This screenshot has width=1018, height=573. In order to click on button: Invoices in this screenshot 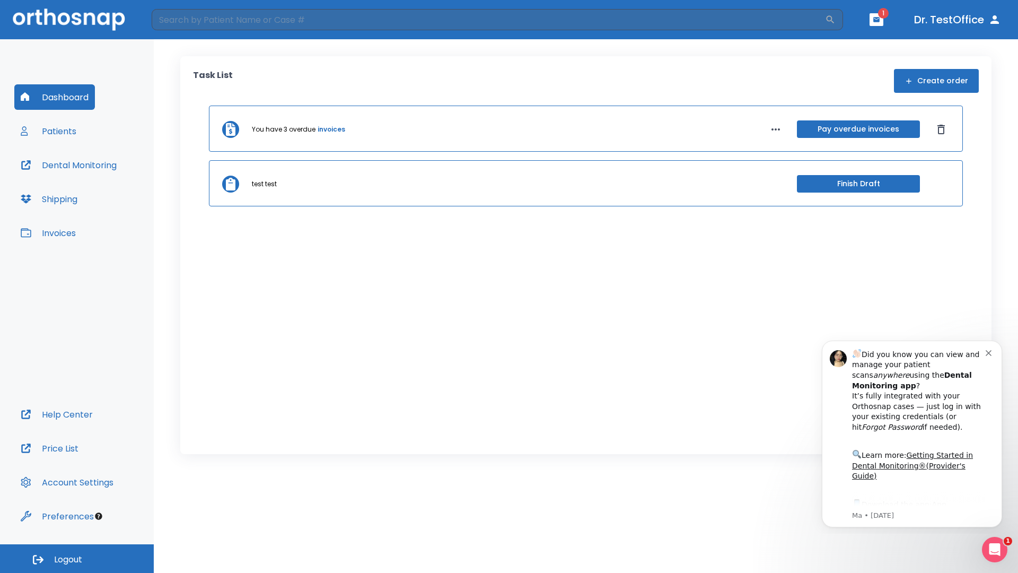, I will do `click(48, 233)`.